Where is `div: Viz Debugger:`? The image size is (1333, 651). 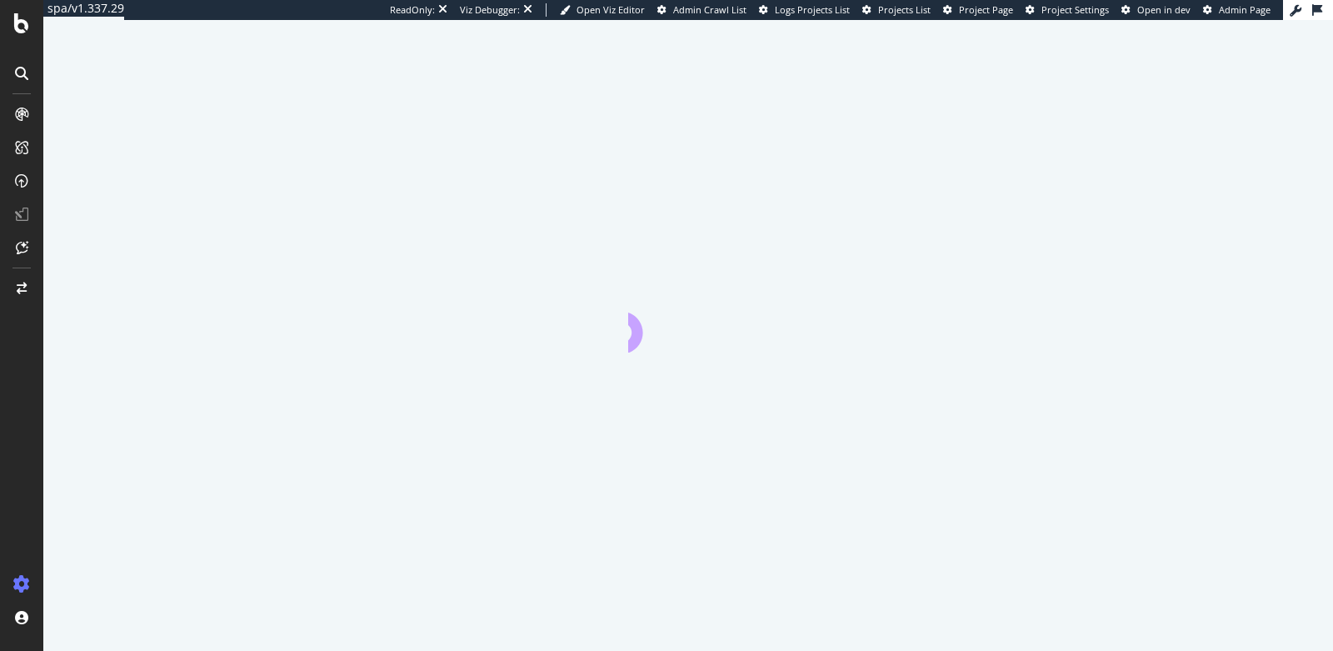
div: Viz Debugger: is located at coordinates (490, 10).